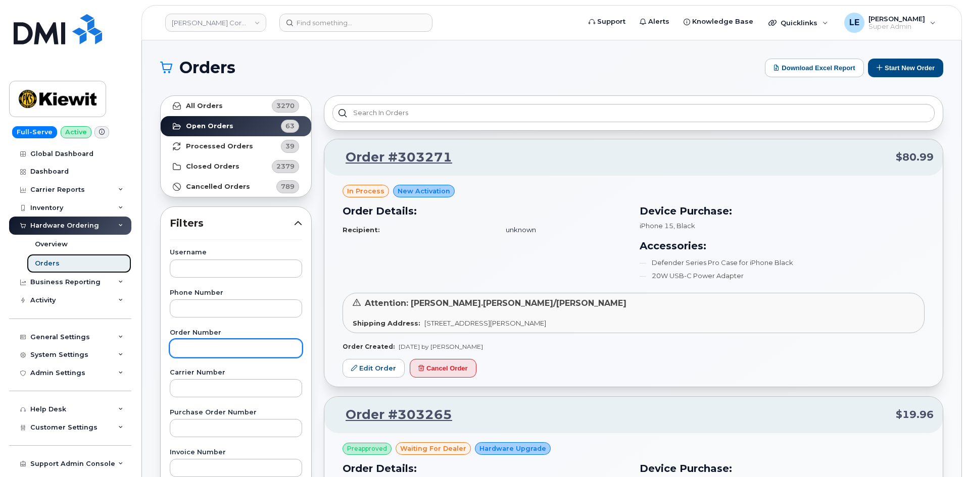 This screenshot has width=967, height=477. What do you see at coordinates (213, 167) in the screenshot?
I see `strong: Closed Orders` at bounding box center [213, 167].